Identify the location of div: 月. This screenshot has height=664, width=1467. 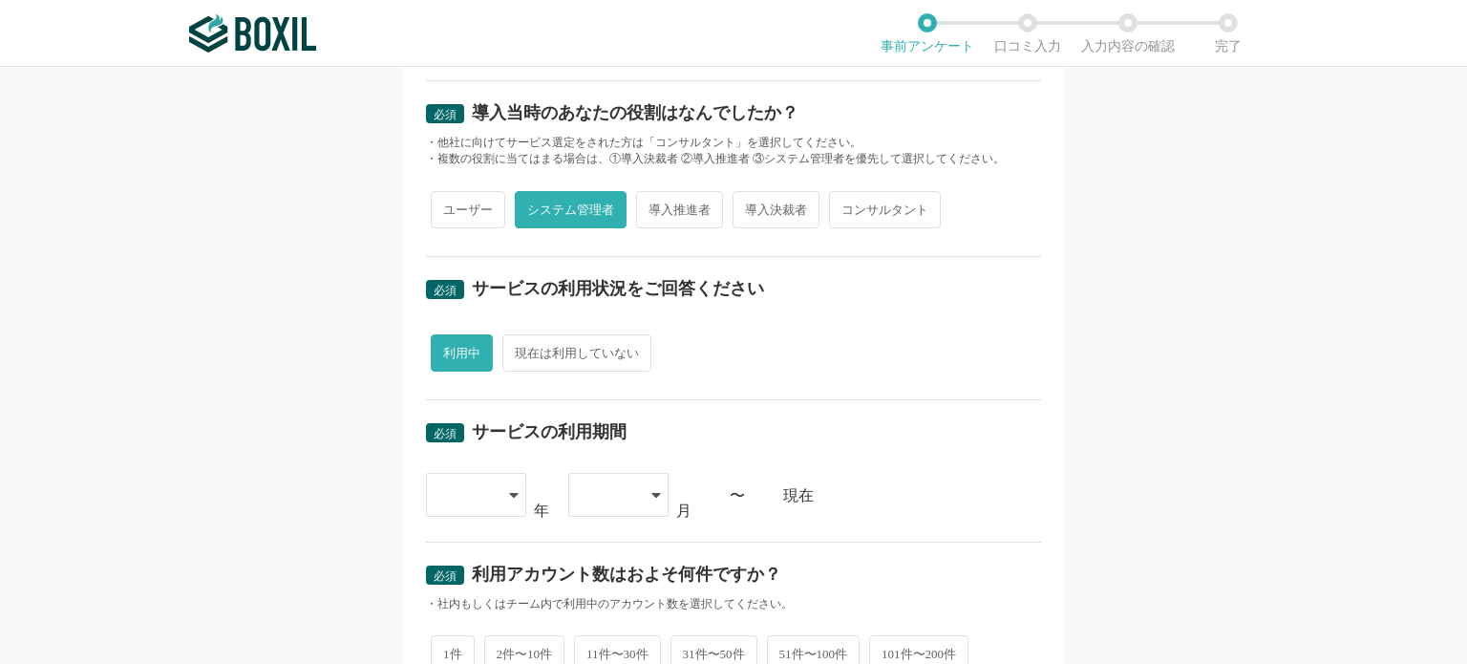
(684, 511).